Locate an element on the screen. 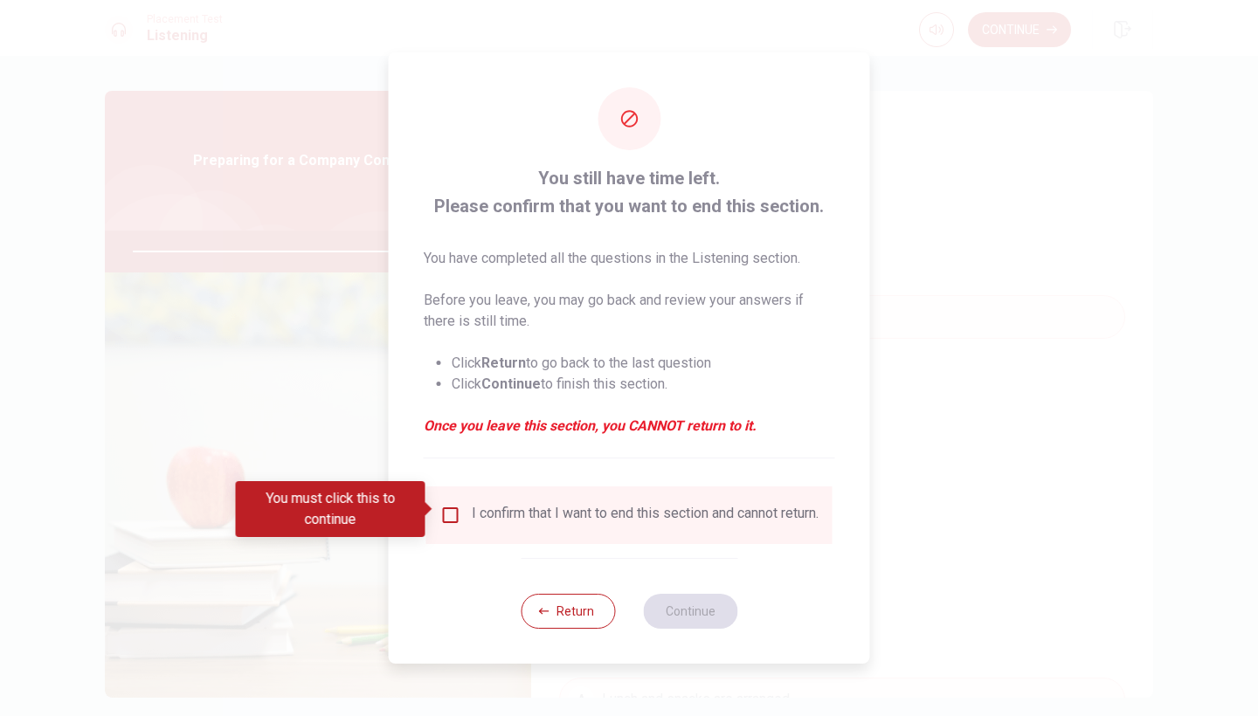  em: Once you leave this section, you CANNOT return to it. is located at coordinates (629, 426).